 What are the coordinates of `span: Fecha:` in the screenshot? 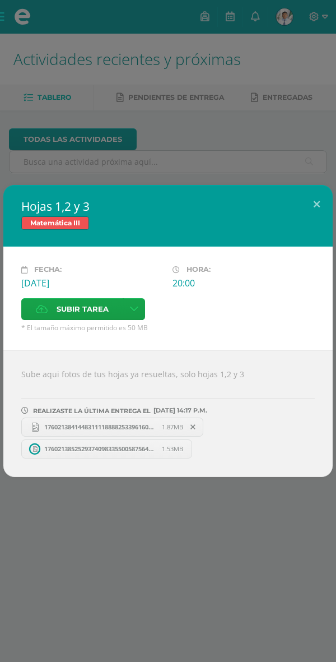 It's located at (48, 270).